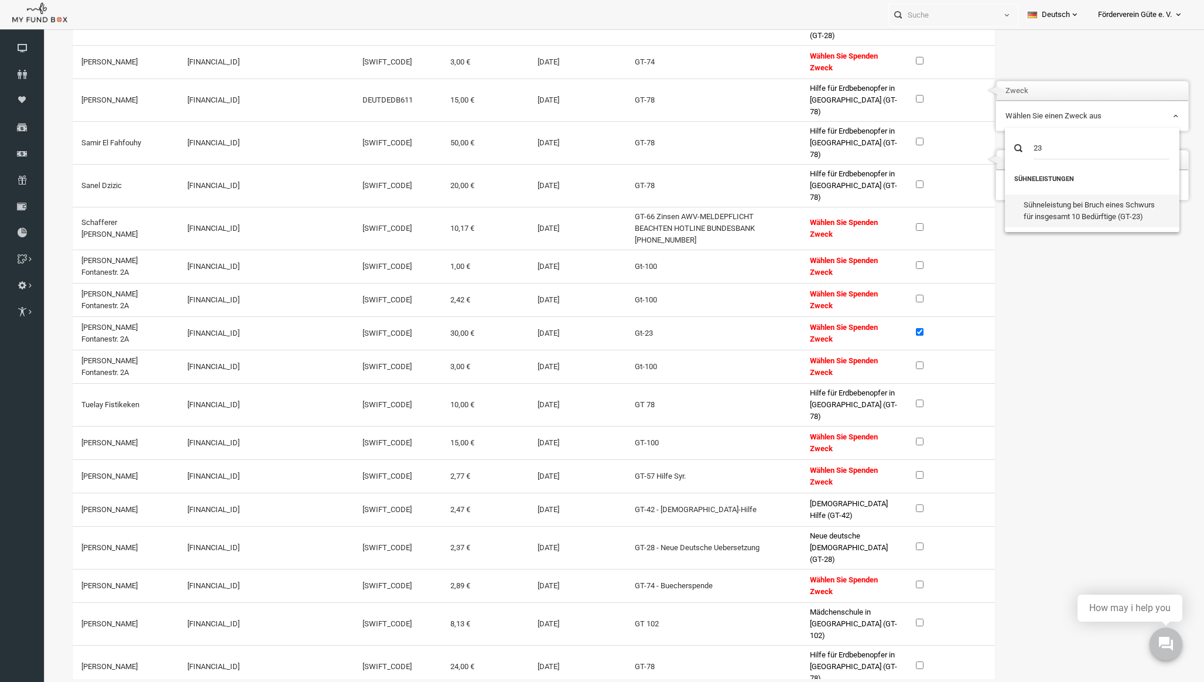  What do you see at coordinates (942, 15) in the screenshot?
I see `input: Suche` at bounding box center [942, 15].